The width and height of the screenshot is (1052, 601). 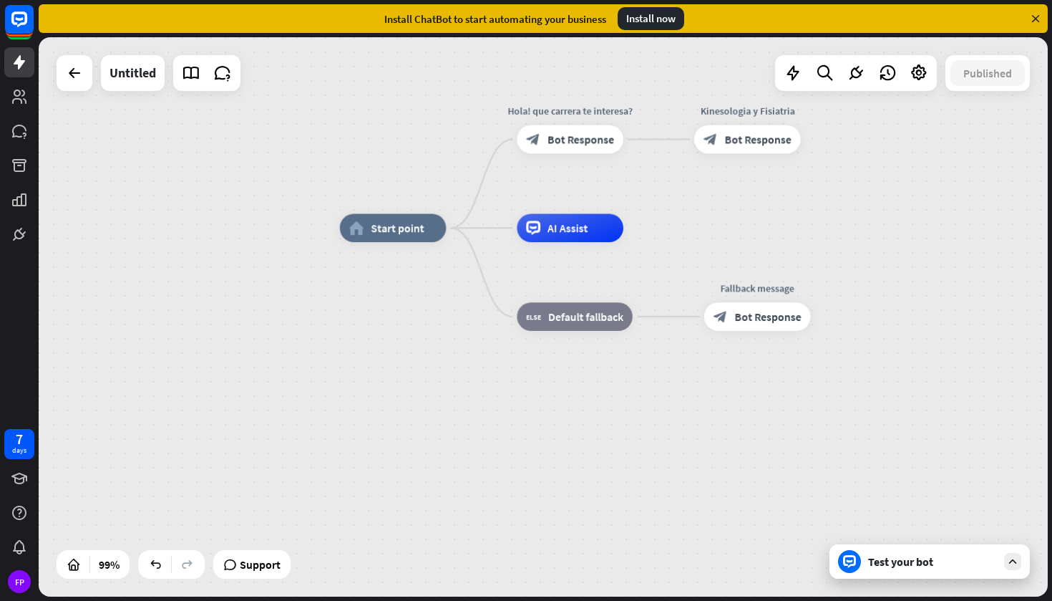 I want to click on div: Kinesologia y Fisiatria, so click(x=747, y=111).